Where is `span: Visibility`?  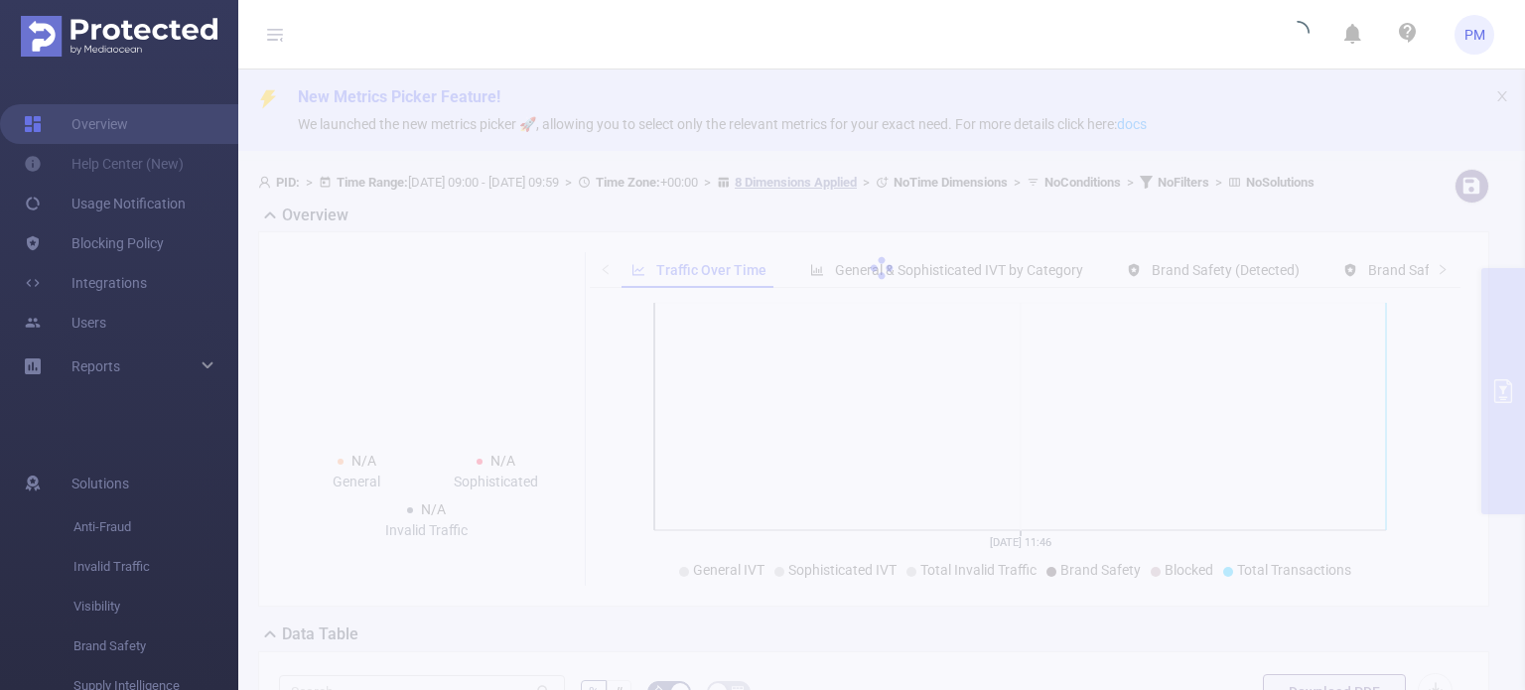 span: Visibility is located at coordinates (156, 607).